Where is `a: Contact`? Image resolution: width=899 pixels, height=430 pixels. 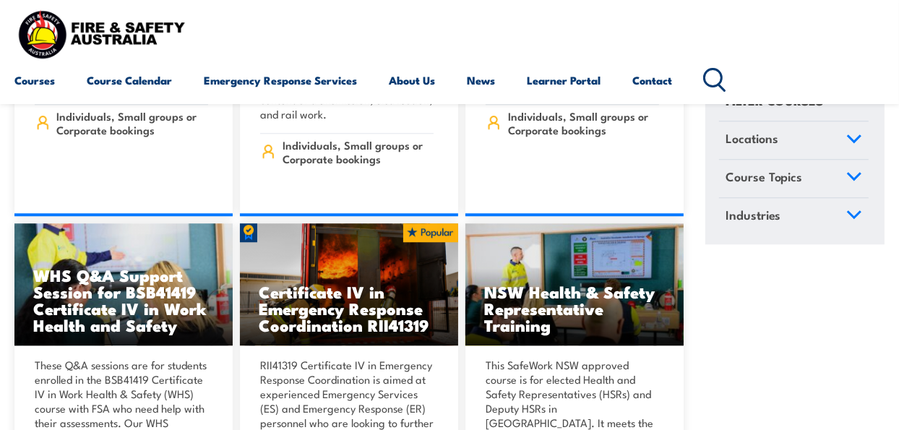 a: Contact is located at coordinates (652, 80).